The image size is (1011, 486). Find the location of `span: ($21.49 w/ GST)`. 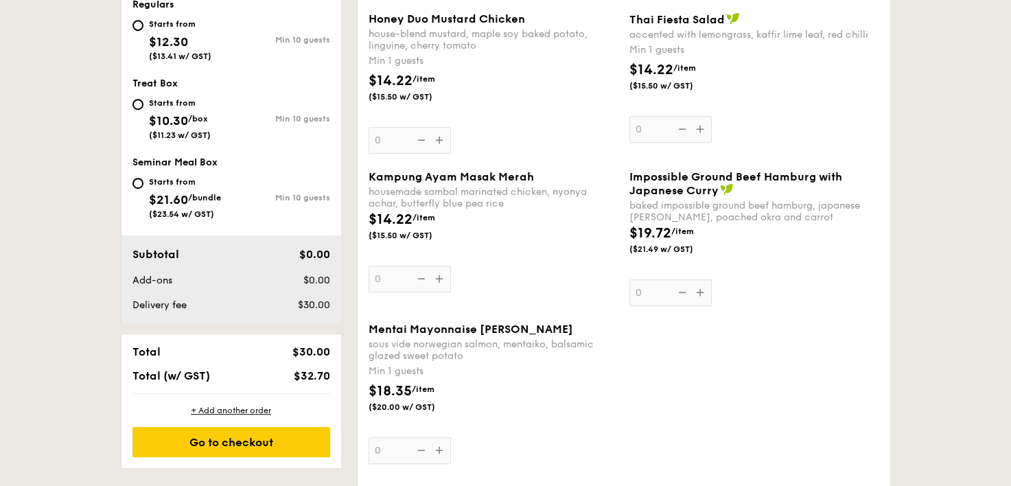

span: ($21.49 w/ GST) is located at coordinates (676, 249).